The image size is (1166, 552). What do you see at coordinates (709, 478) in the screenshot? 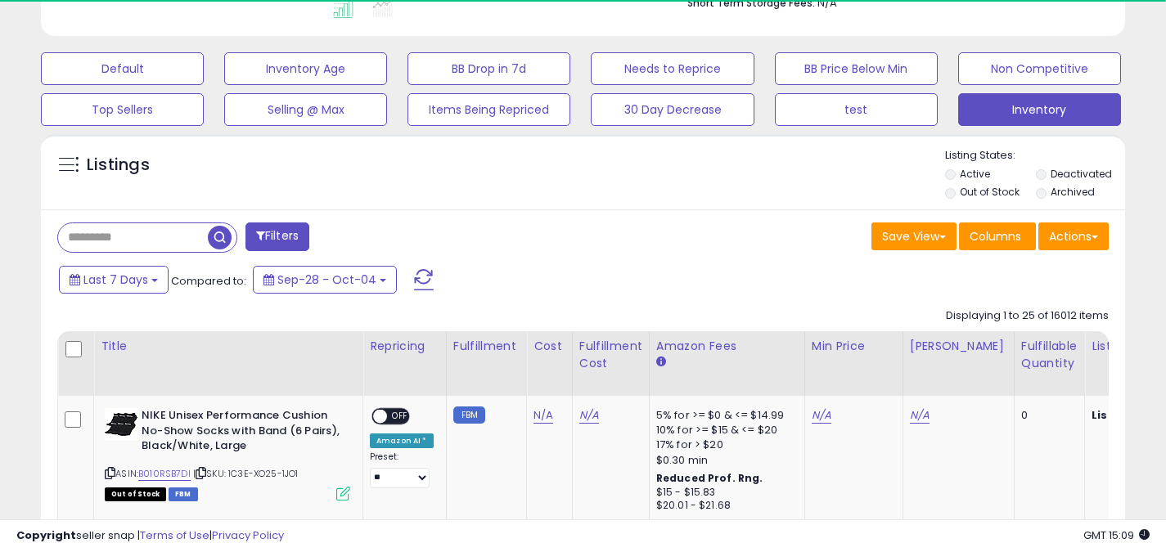
I see `b: Reduced Prof. Rng.` at bounding box center [709, 478].